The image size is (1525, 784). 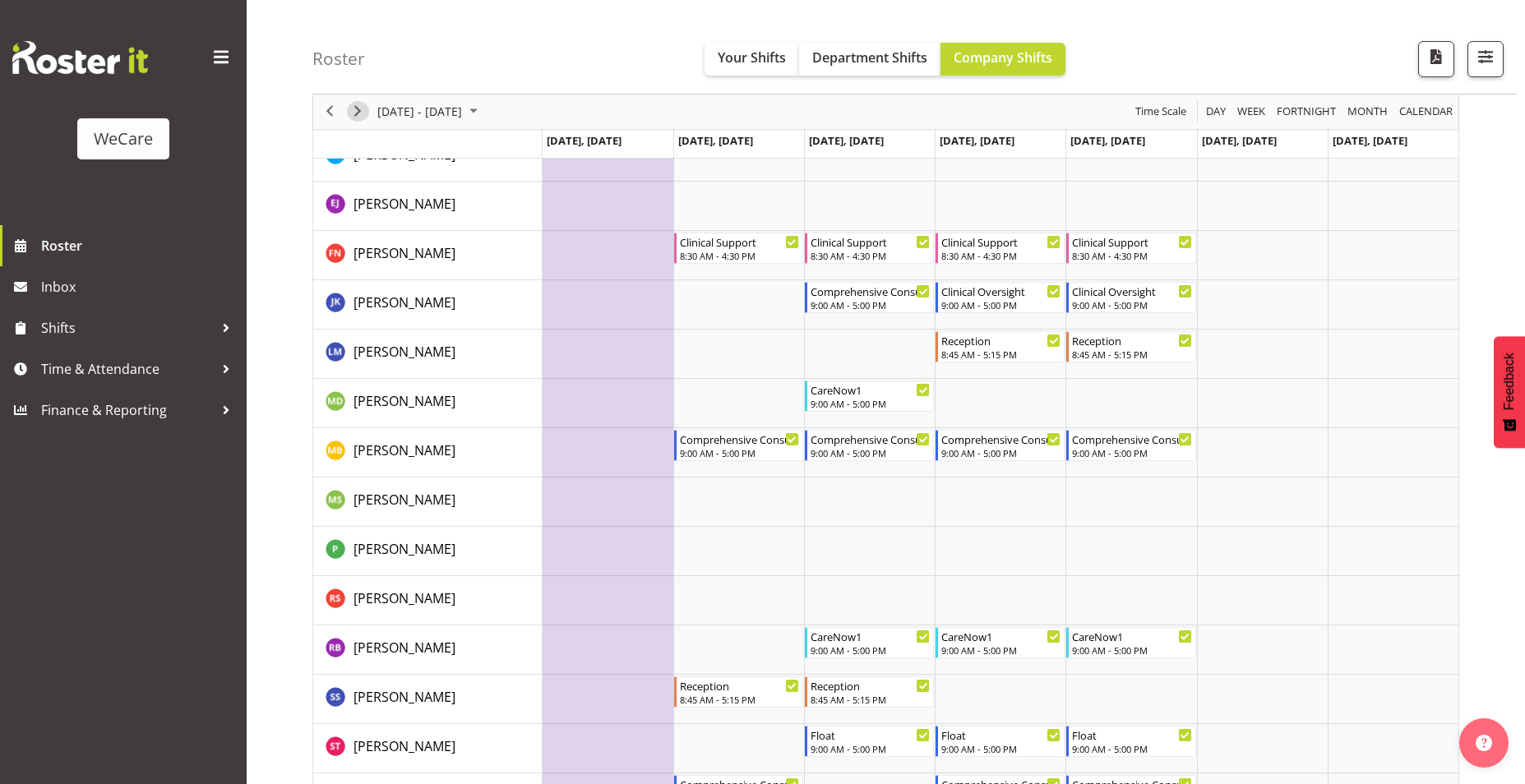 I want to click on td: Simone Turner resource, so click(x=427, y=748).